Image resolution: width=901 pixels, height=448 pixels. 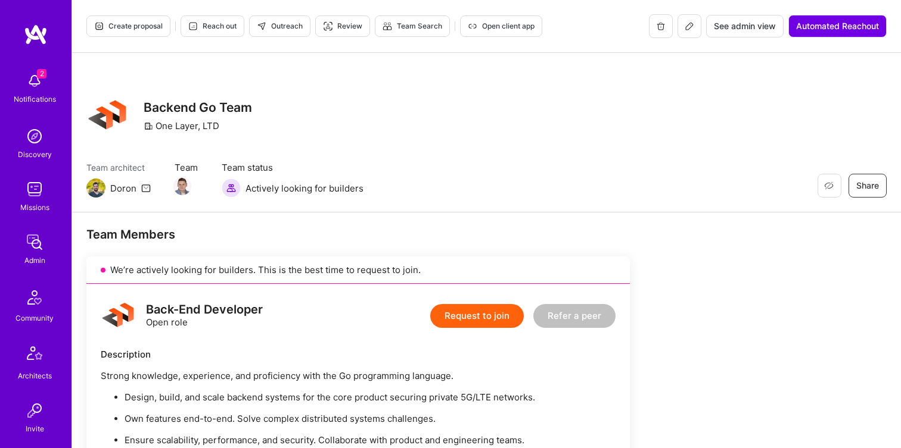 I want to click on div: Invite, so click(x=35, y=429).